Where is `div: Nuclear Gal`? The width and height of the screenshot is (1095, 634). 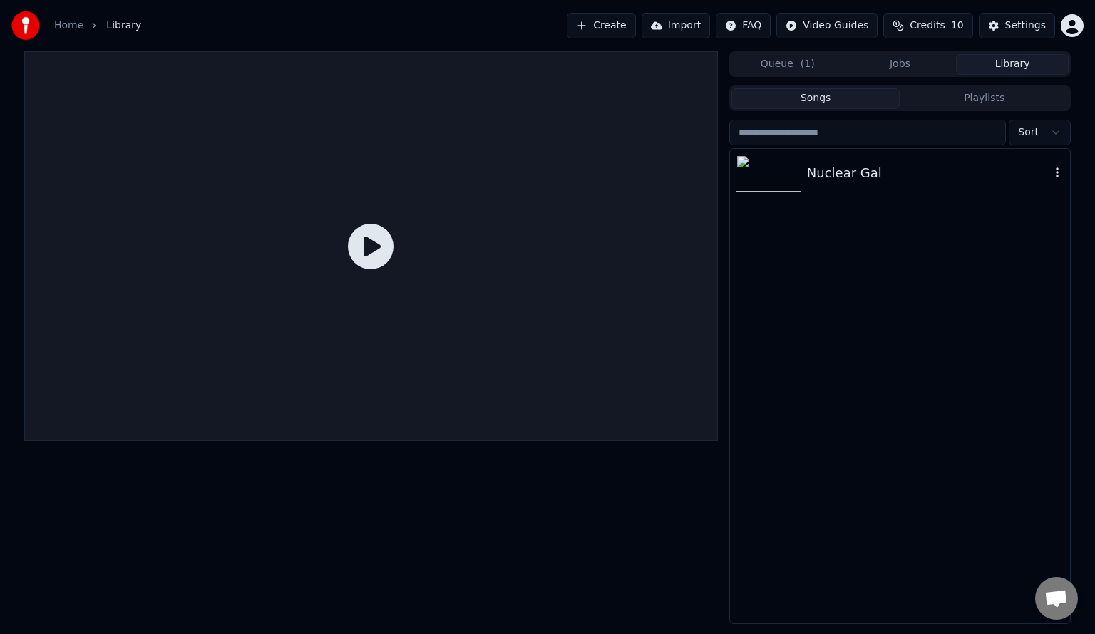
div: Nuclear Gal is located at coordinates (928, 173).